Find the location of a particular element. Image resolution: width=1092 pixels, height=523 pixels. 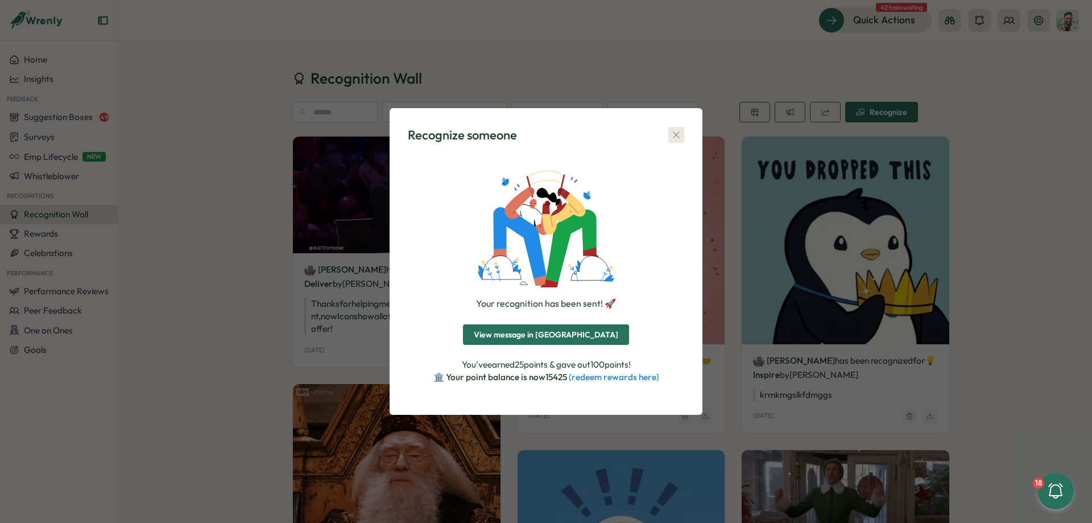

div: Your recognition has been sent! 🚀 is located at coordinates (546, 303).